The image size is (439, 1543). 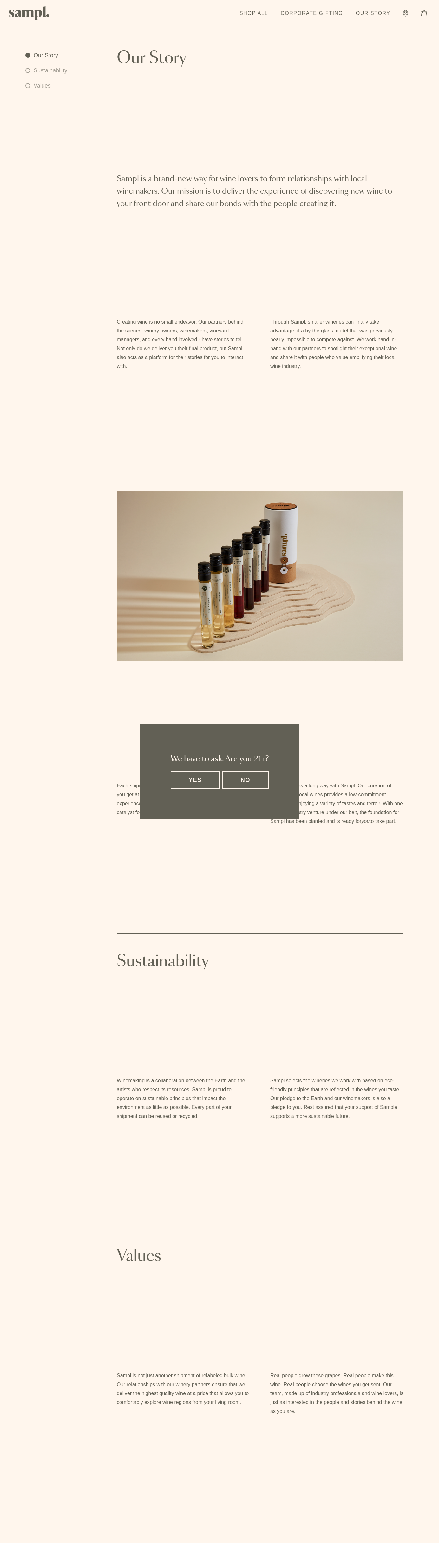 What do you see at coordinates (196, 780) in the screenshot?
I see `button: Yes` at bounding box center [196, 780].